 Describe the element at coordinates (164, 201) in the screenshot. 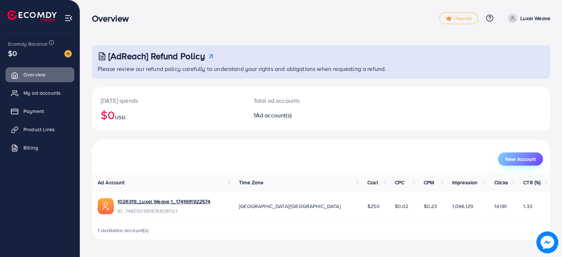

I see `a: 1026319_Luxel Weave 1_1741691922574` at that location.